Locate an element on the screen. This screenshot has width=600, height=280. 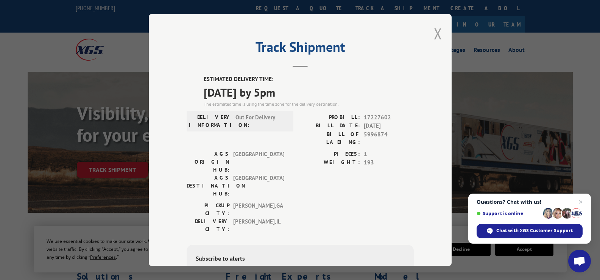
label: DELIVERY CITY: is located at coordinates (208, 225).